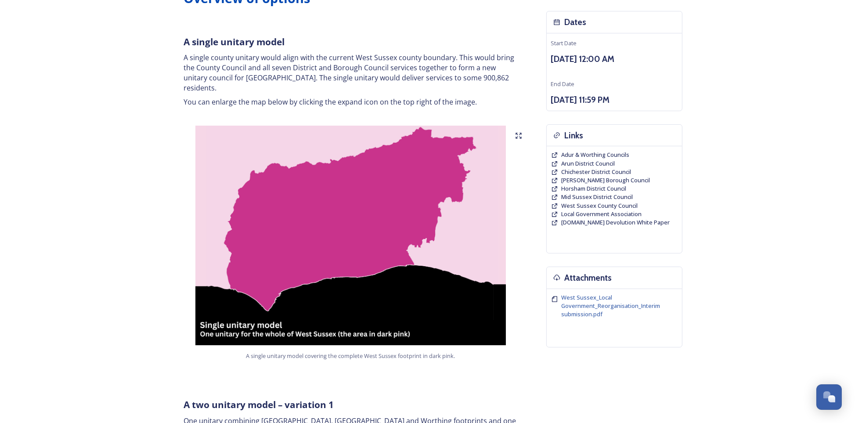 The image size is (855, 423). Describe the element at coordinates (588, 277) in the screenshot. I see `h3: Attachments` at that location.